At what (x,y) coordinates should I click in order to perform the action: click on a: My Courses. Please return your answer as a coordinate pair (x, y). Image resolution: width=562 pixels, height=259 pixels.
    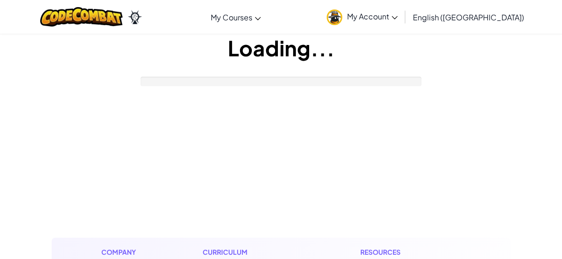
    Looking at the image, I should click on (236, 17).